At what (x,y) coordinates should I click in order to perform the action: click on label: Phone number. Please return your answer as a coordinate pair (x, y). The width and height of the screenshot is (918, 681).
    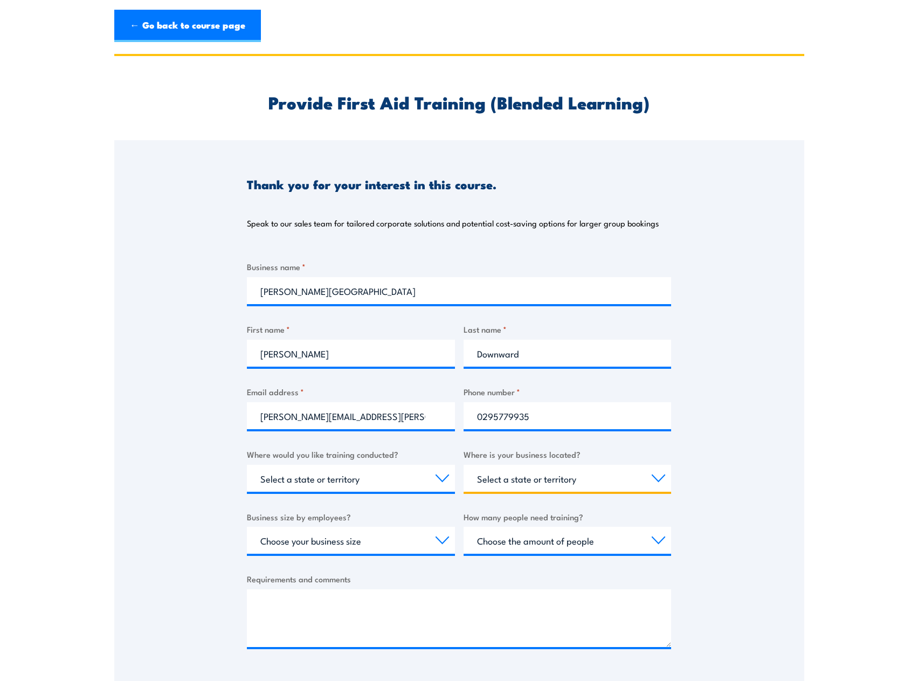
    Looking at the image, I should click on (568, 391).